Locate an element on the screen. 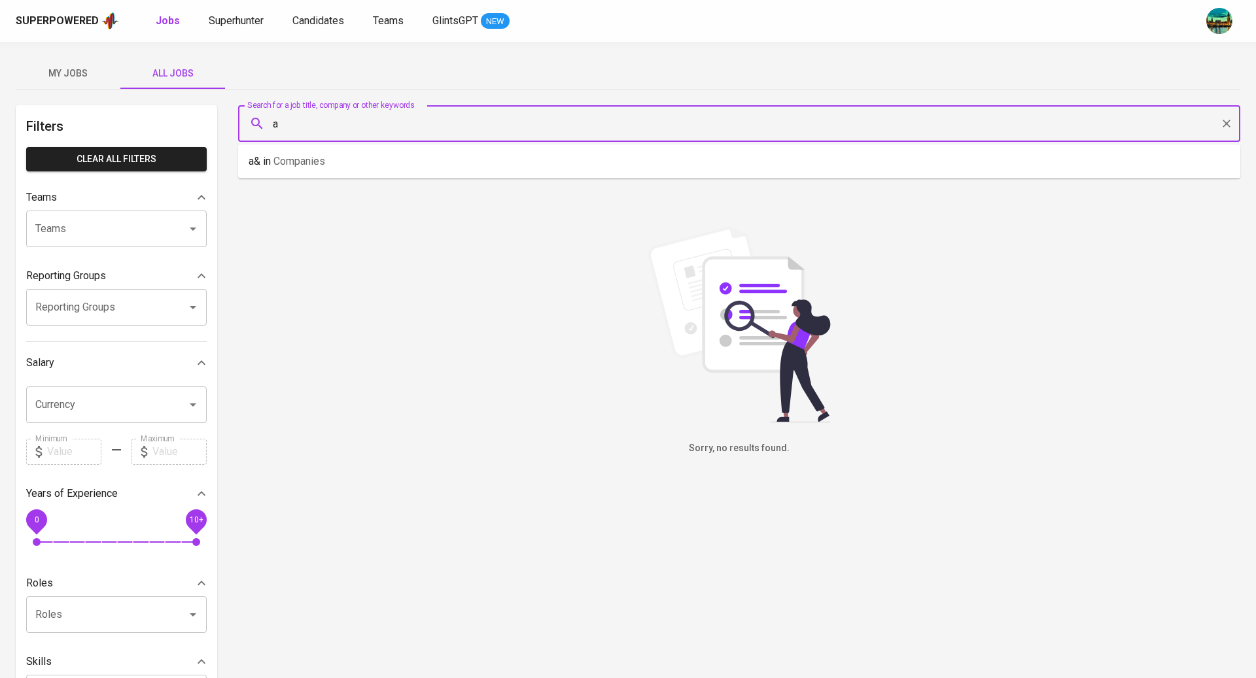 This screenshot has width=1256, height=678. a: Jobs is located at coordinates (169, 21).